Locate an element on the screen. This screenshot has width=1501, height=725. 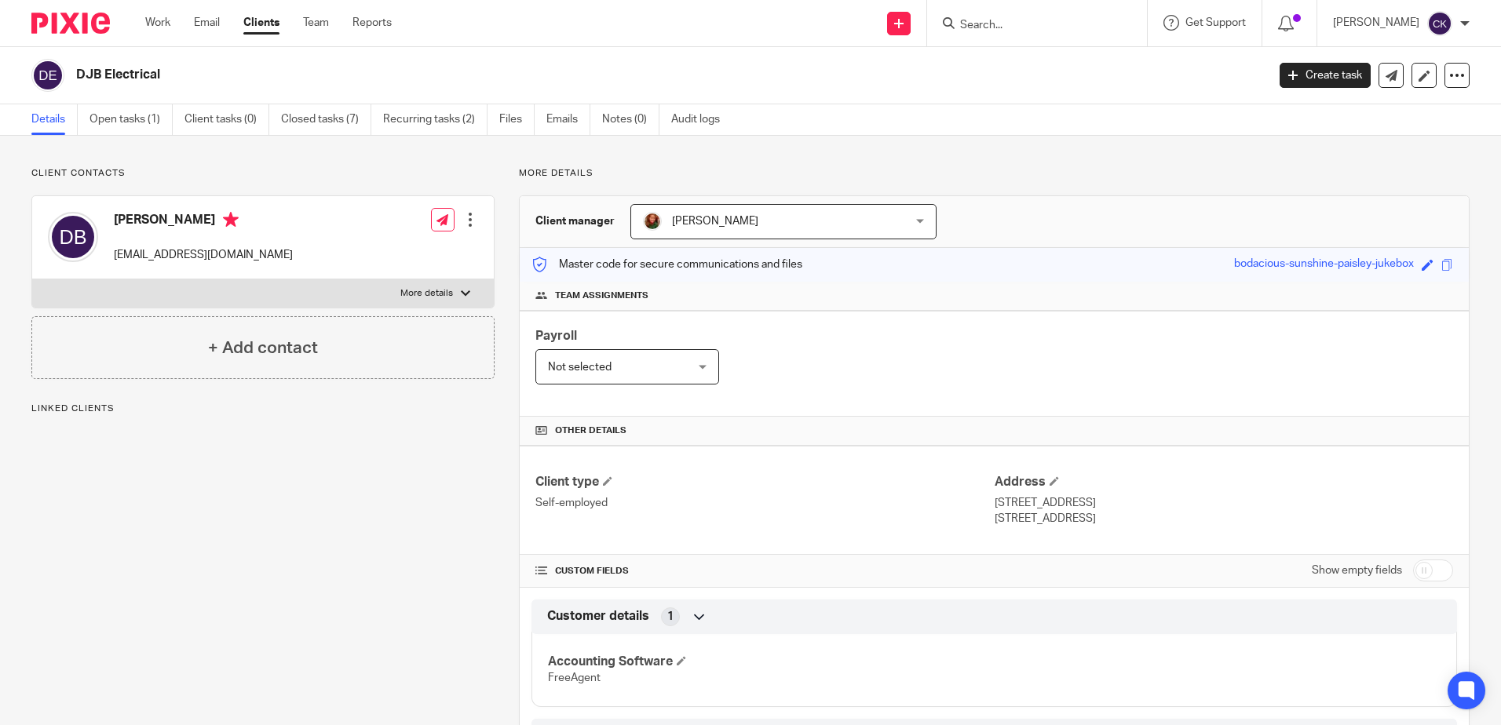
span: 1 is located at coordinates (670, 617).